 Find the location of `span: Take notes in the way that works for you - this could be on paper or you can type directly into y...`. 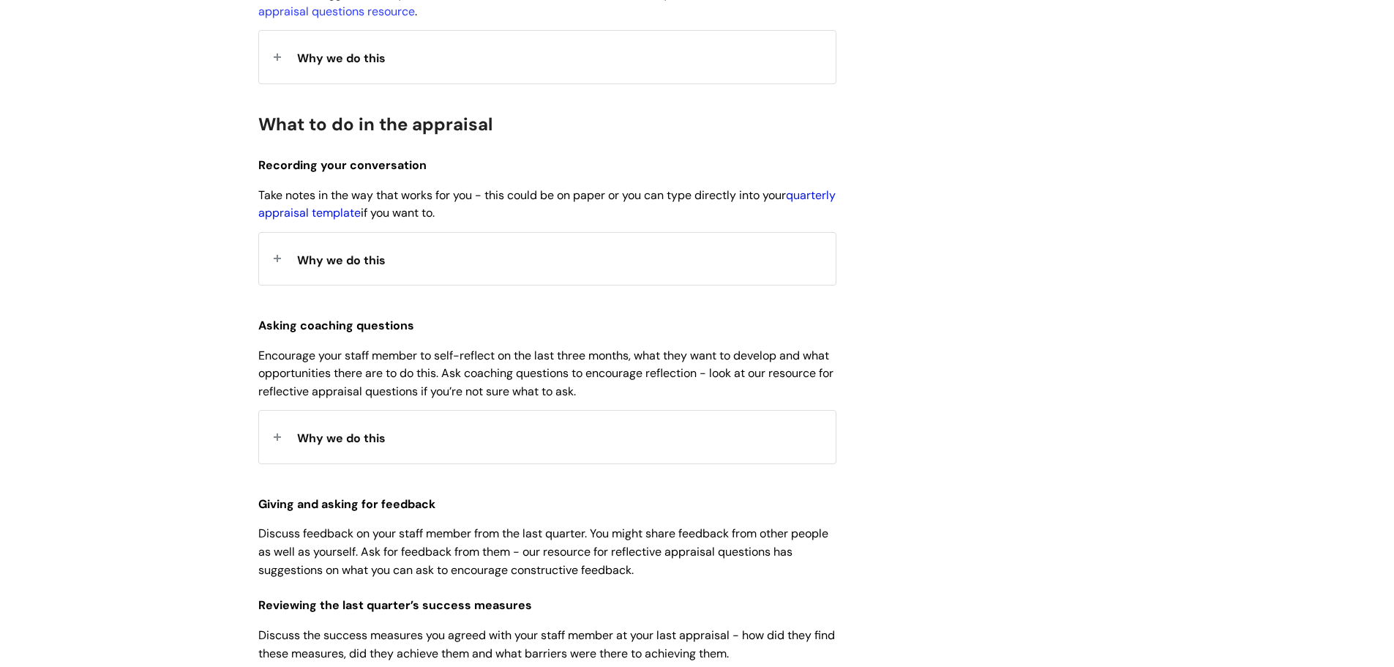

span: Take notes in the way that works for you - this could be on paper or you can type directly into y... is located at coordinates (547, 204).